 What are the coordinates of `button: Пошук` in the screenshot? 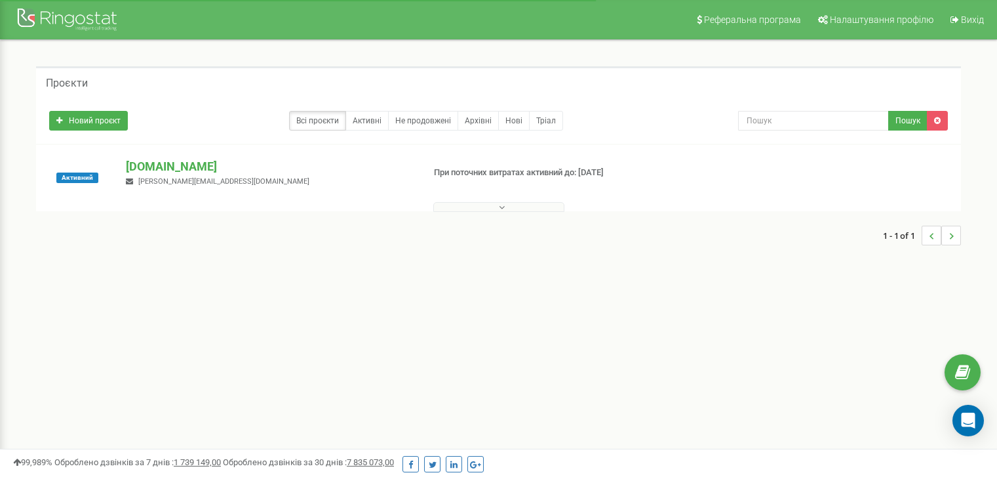 It's located at (908, 121).